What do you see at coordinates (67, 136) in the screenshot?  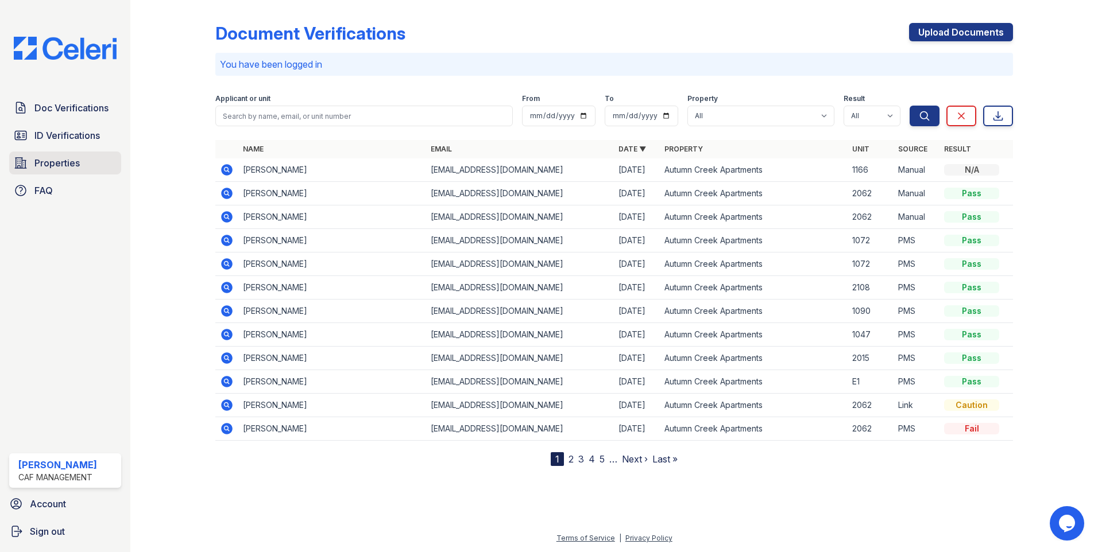 I see `span: ID Verifications` at bounding box center [67, 136].